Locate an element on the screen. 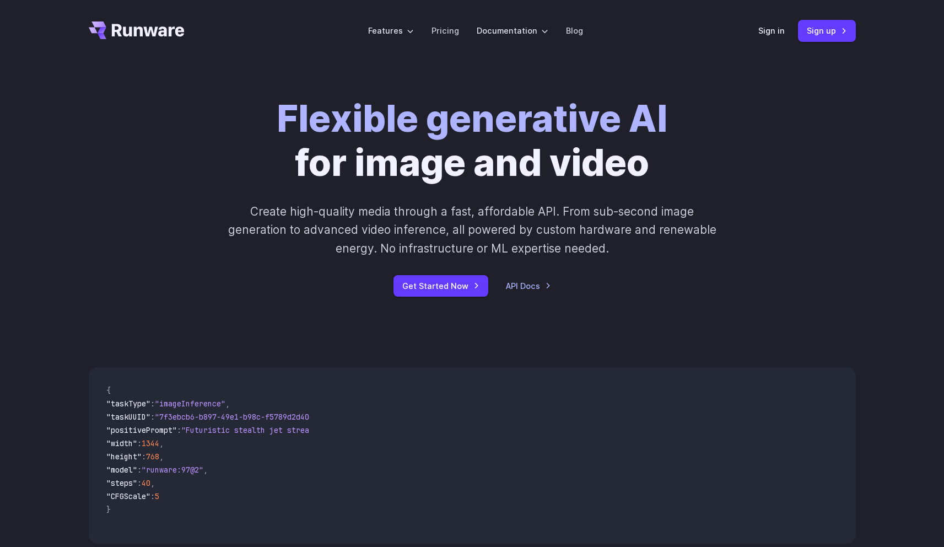 This screenshot has height=547, width=944. a: Blog is located at coordinates (574, 30).